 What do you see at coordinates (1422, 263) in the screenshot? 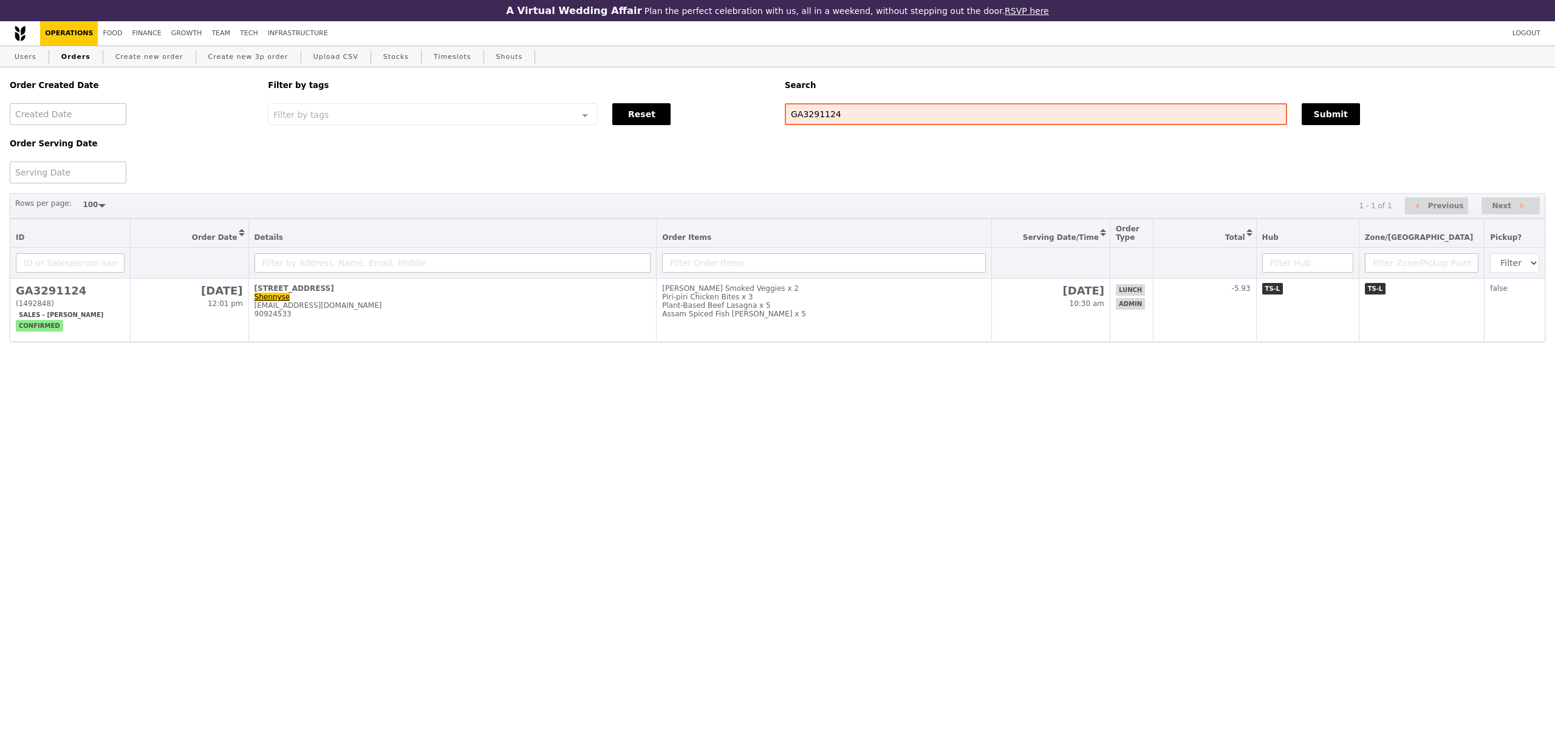
I see `input: Filter Zone/Pickup Point` at bounding box center [1422, 263].